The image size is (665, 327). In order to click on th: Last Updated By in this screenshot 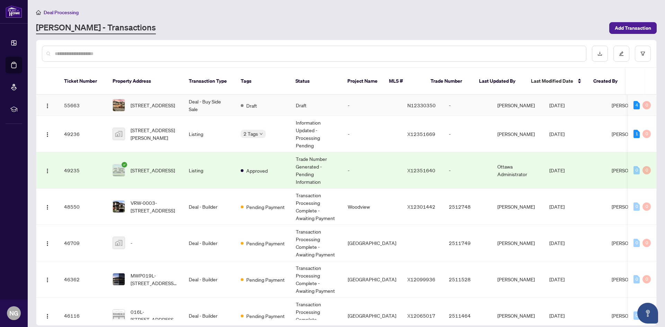, I will do `click(500, 81)`.